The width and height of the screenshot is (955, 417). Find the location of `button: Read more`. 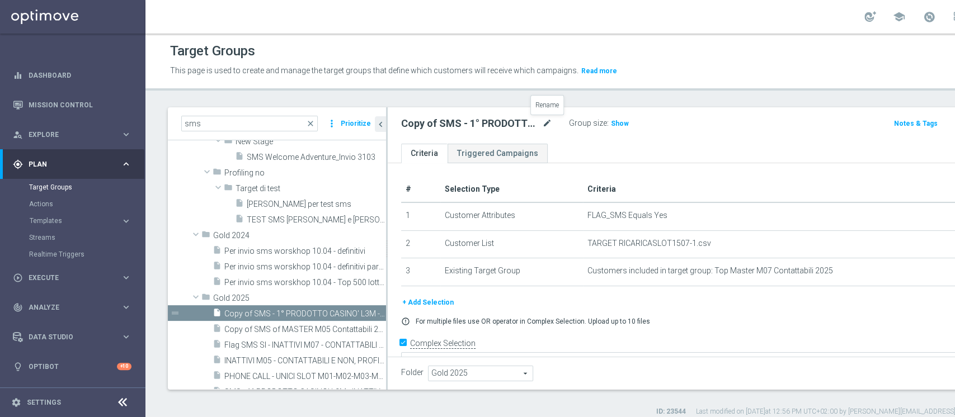

button: Read more is located at coordinates (599, 71).